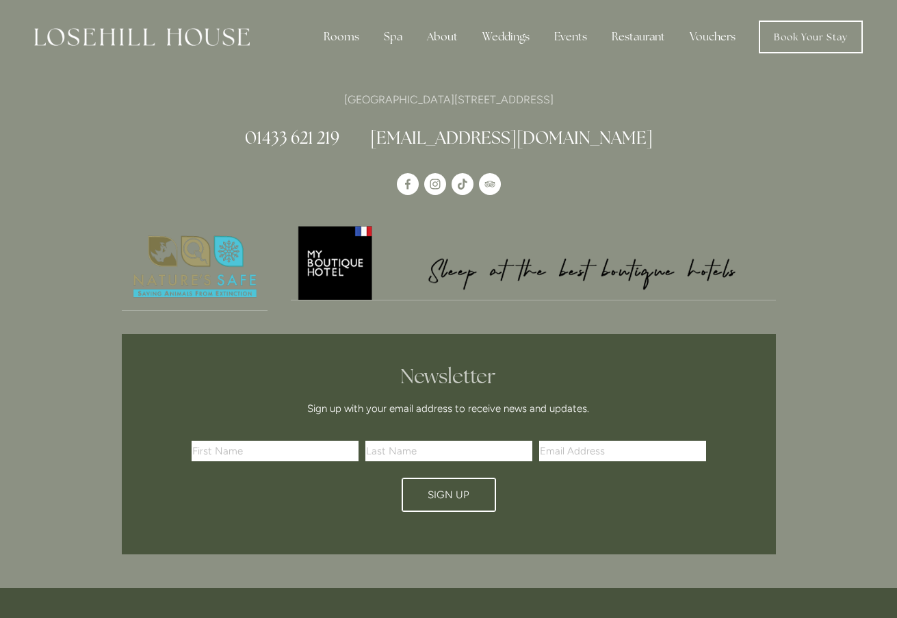  Describe the element at coordinates (442, 37) in the screenshot. I see `div: About` at that location.